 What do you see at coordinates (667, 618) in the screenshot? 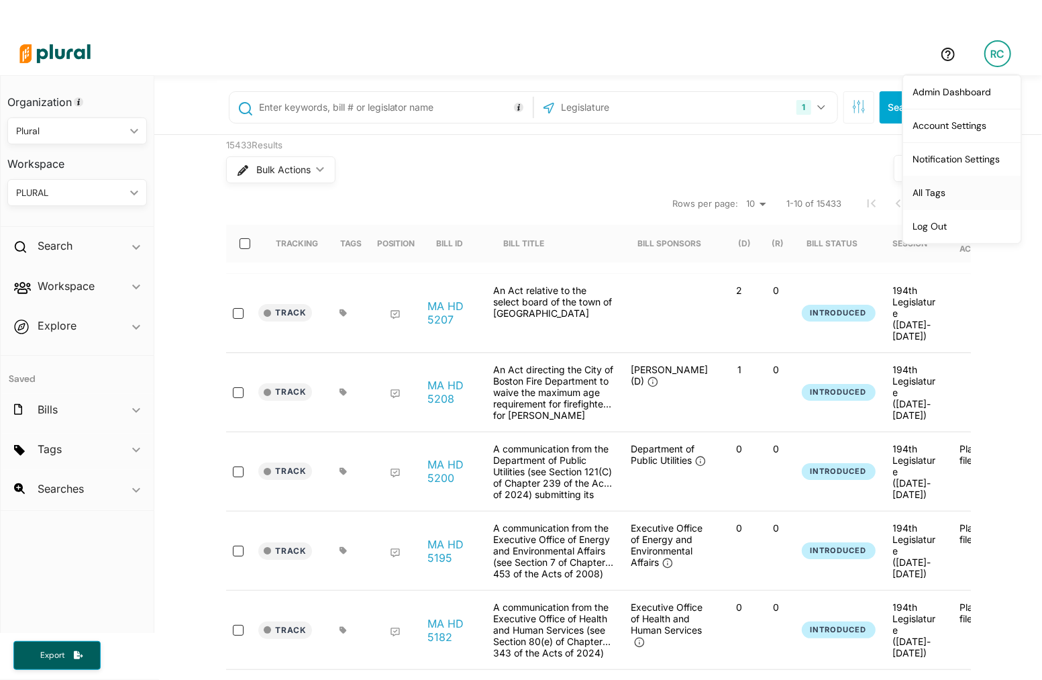
I see `span: Executive Office of Health and Human Services` at bounding box center [667, 618].